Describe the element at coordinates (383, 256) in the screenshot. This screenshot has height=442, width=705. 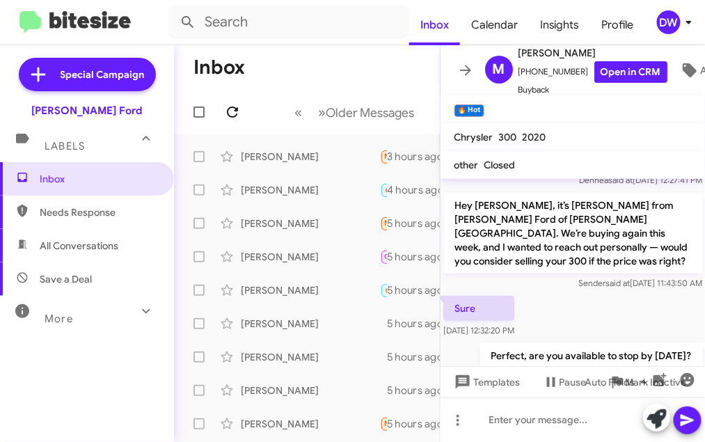
I see `div: I will` at that location.